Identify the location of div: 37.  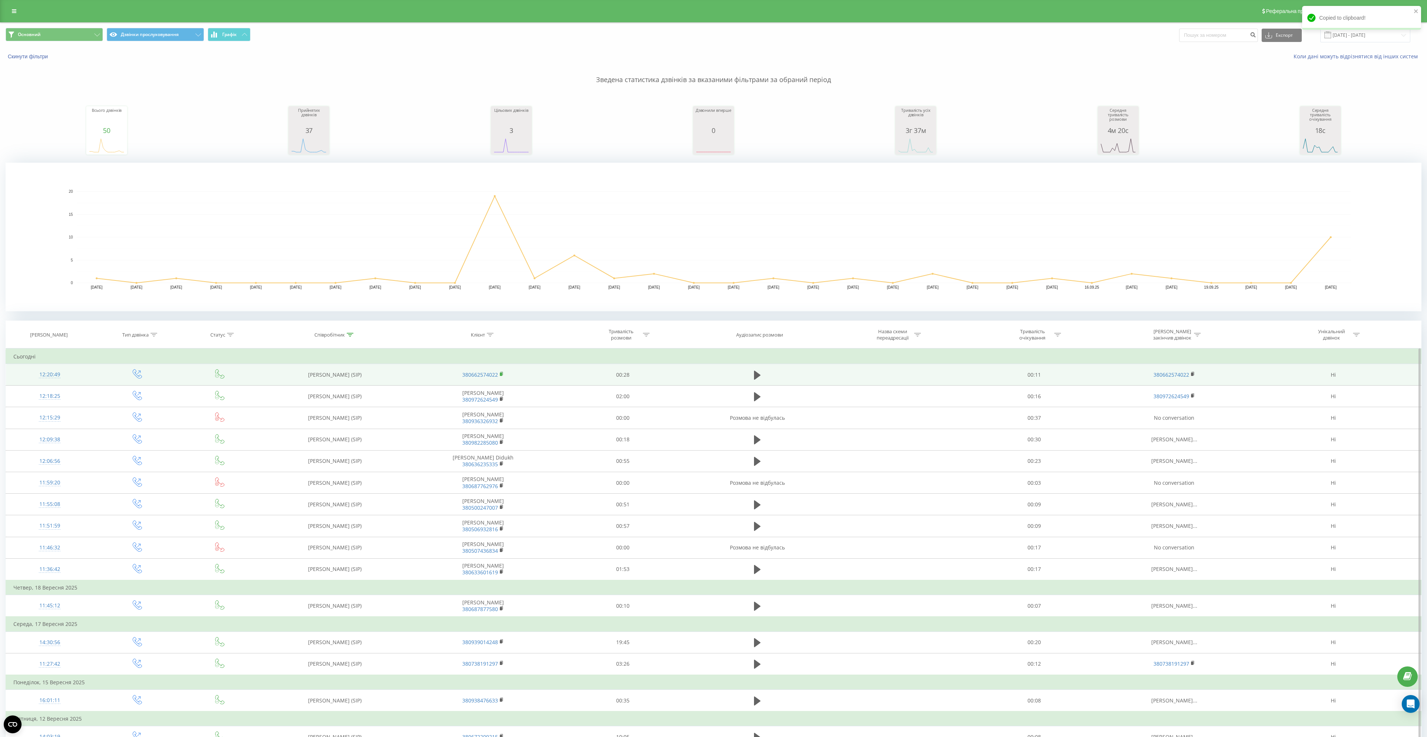
(309, 130).